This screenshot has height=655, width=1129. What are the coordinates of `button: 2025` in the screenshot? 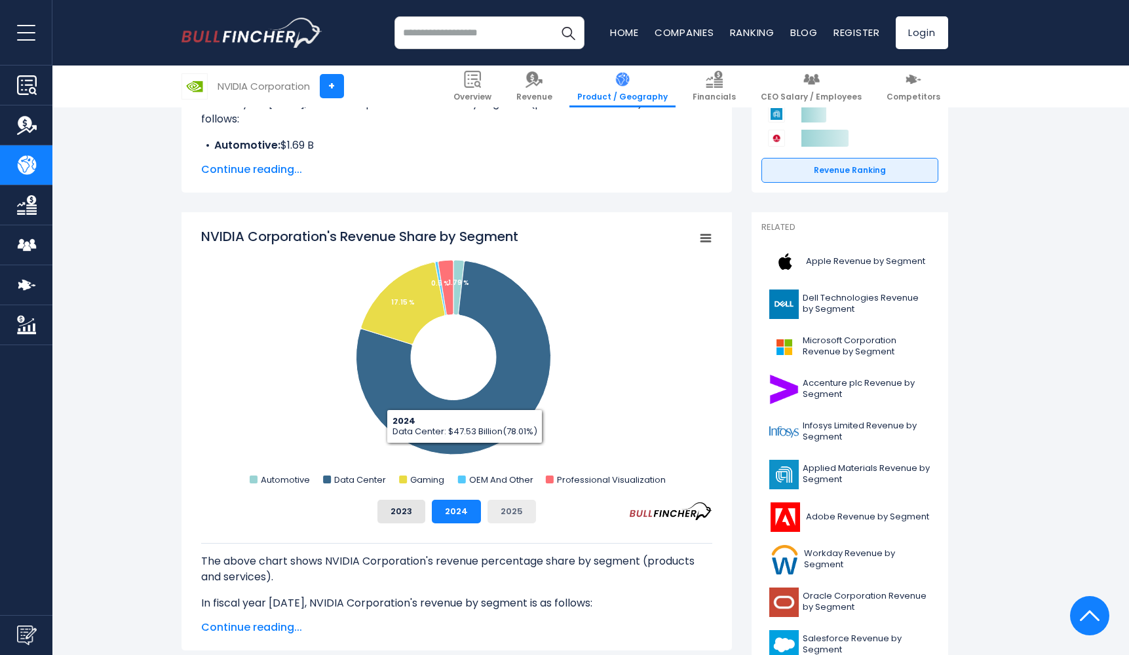 It's located at (512, 512).